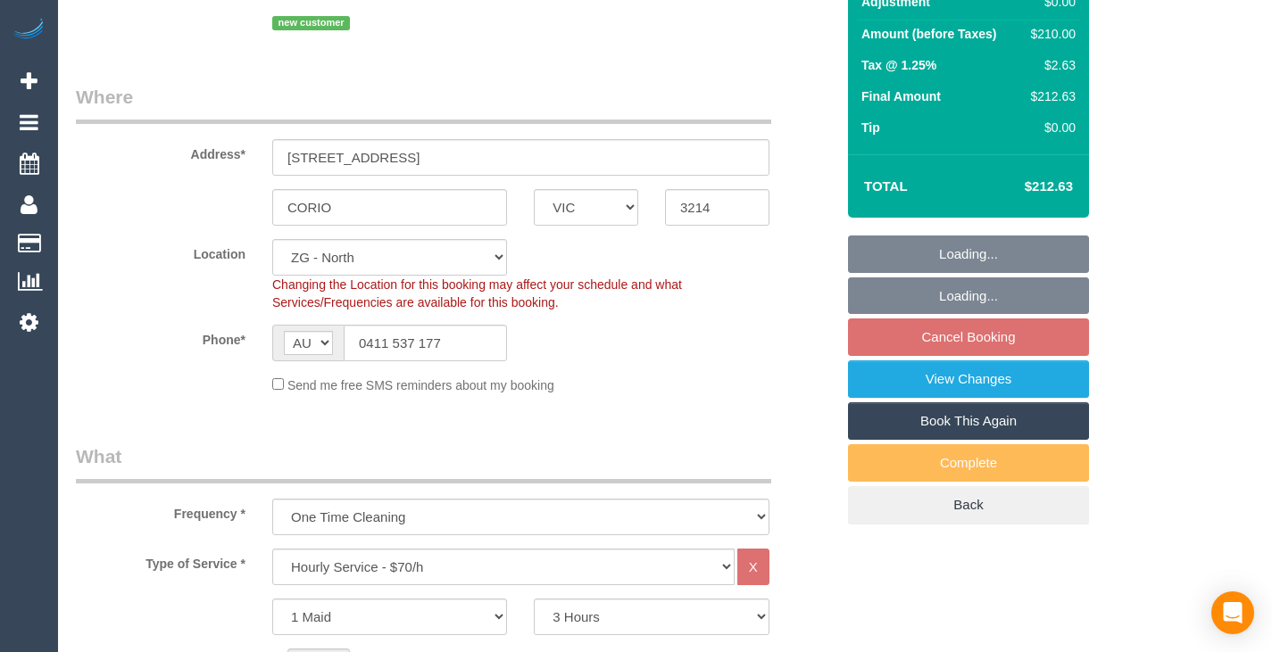  I want to click on input: Post Code*, so click(717, 207).